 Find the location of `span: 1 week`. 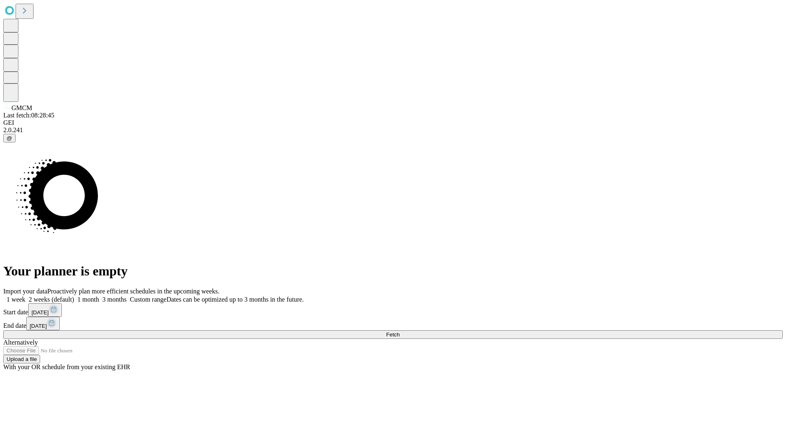

span: 1 week is located at coordinates (16, 299).